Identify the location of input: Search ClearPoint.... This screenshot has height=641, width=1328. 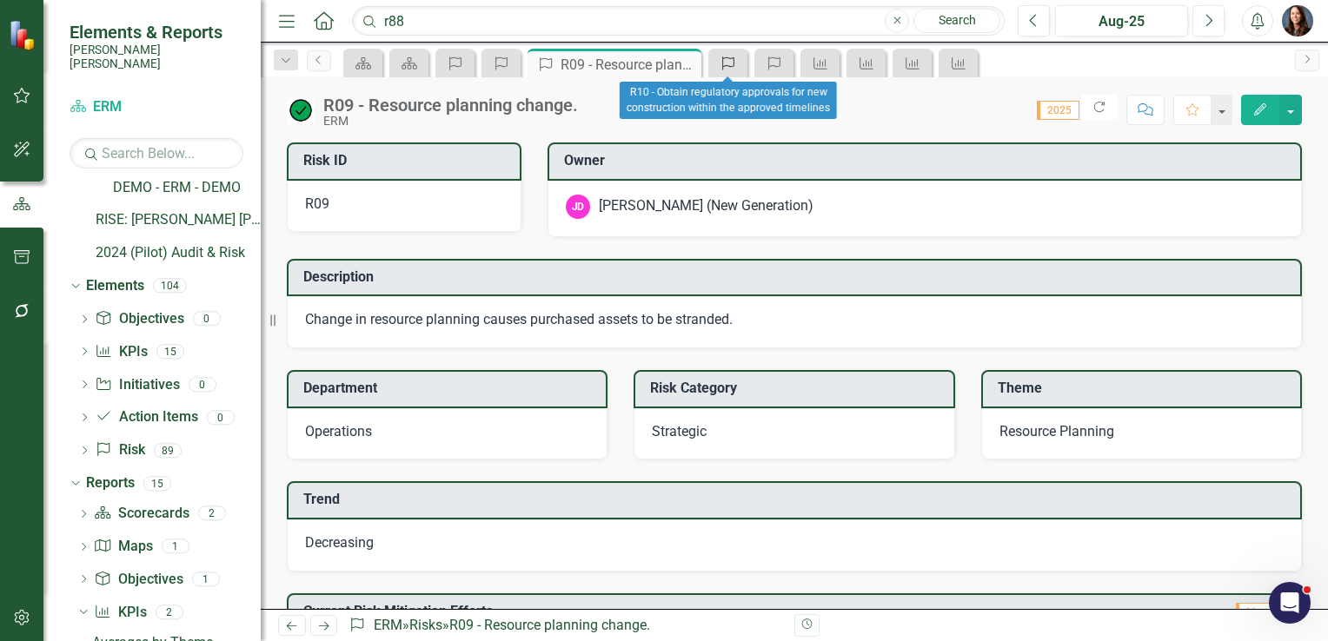
(678, 21).